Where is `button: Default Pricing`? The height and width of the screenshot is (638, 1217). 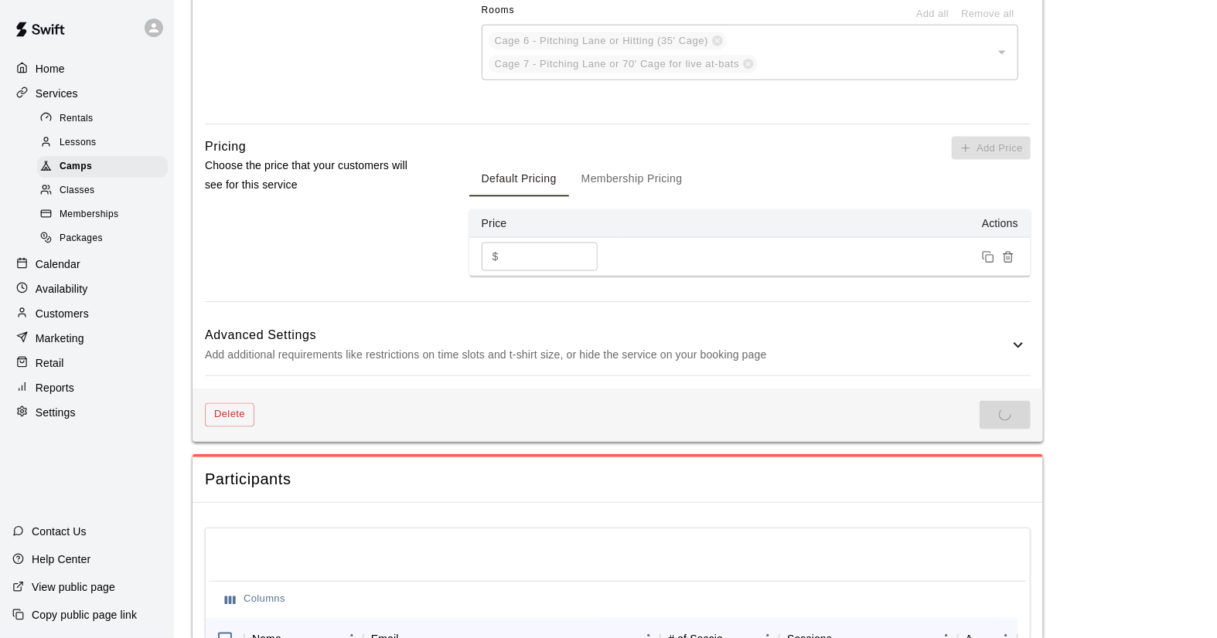 button: Default Pricing is located at coordinates (519, 179).